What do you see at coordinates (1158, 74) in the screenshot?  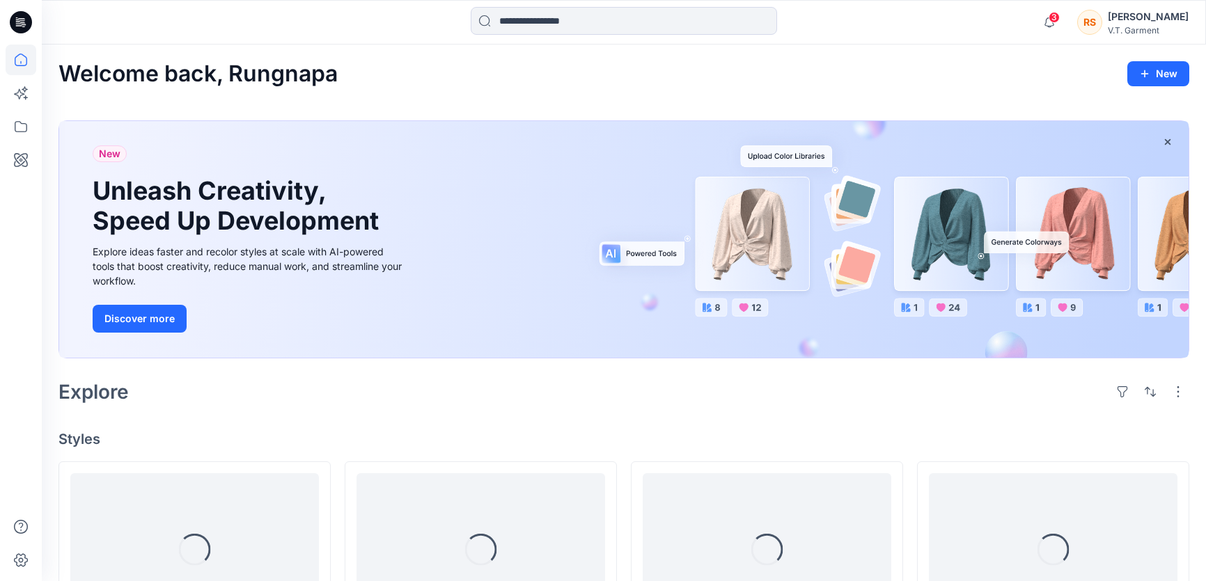 I see `button: New` at bounding box center [1158, 74].